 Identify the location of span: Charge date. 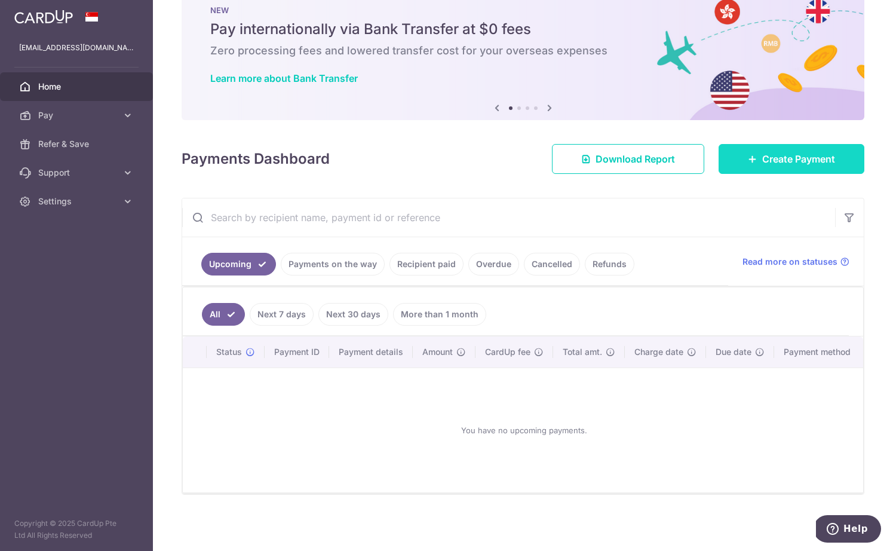
(659, 352).